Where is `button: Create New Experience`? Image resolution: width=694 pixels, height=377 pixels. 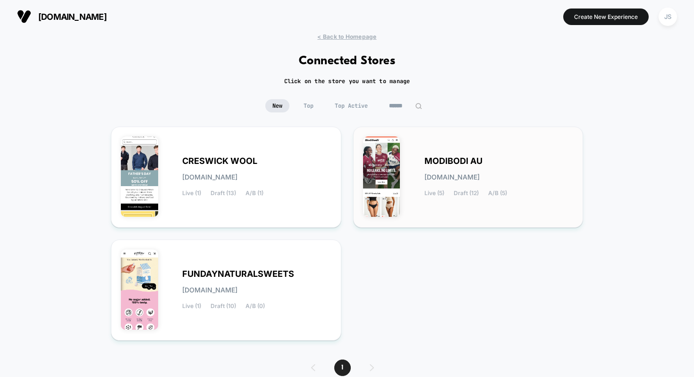 button: Create New Experience is located at coordinates (606, 17).